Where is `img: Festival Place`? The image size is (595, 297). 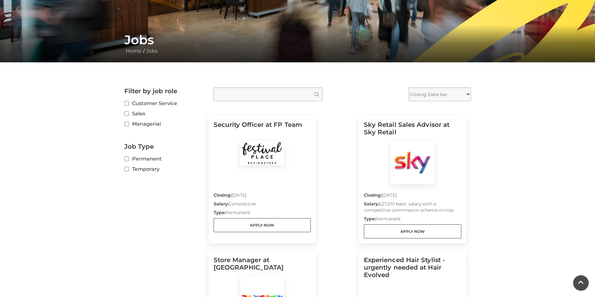 img: Festival Place is located at coordinates (262, 153).